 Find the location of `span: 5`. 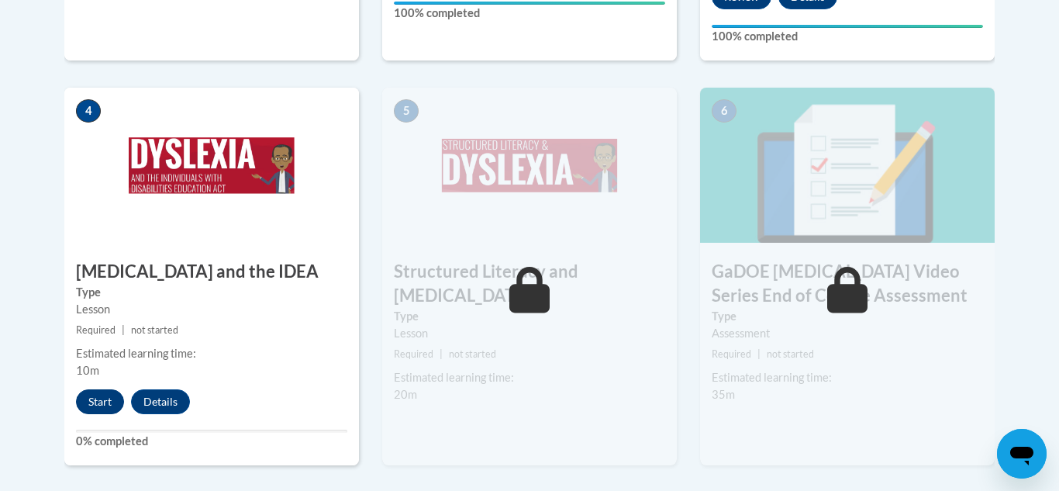

span: 5 is located at coordinates (406, 111).